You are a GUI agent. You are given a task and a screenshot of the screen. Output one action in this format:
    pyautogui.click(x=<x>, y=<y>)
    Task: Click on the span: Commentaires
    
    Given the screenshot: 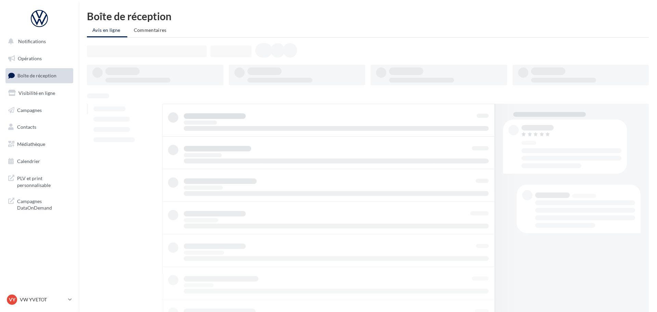 What is the action you would take?
    pyautogui.click(x=150, y=30)
    